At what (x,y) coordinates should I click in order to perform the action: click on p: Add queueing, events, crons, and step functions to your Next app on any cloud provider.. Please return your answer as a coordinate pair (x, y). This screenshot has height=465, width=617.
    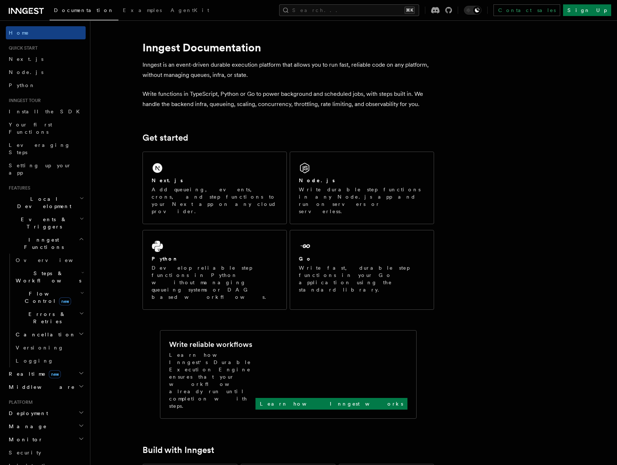
    Looking at the image, I should click on (215, 200).